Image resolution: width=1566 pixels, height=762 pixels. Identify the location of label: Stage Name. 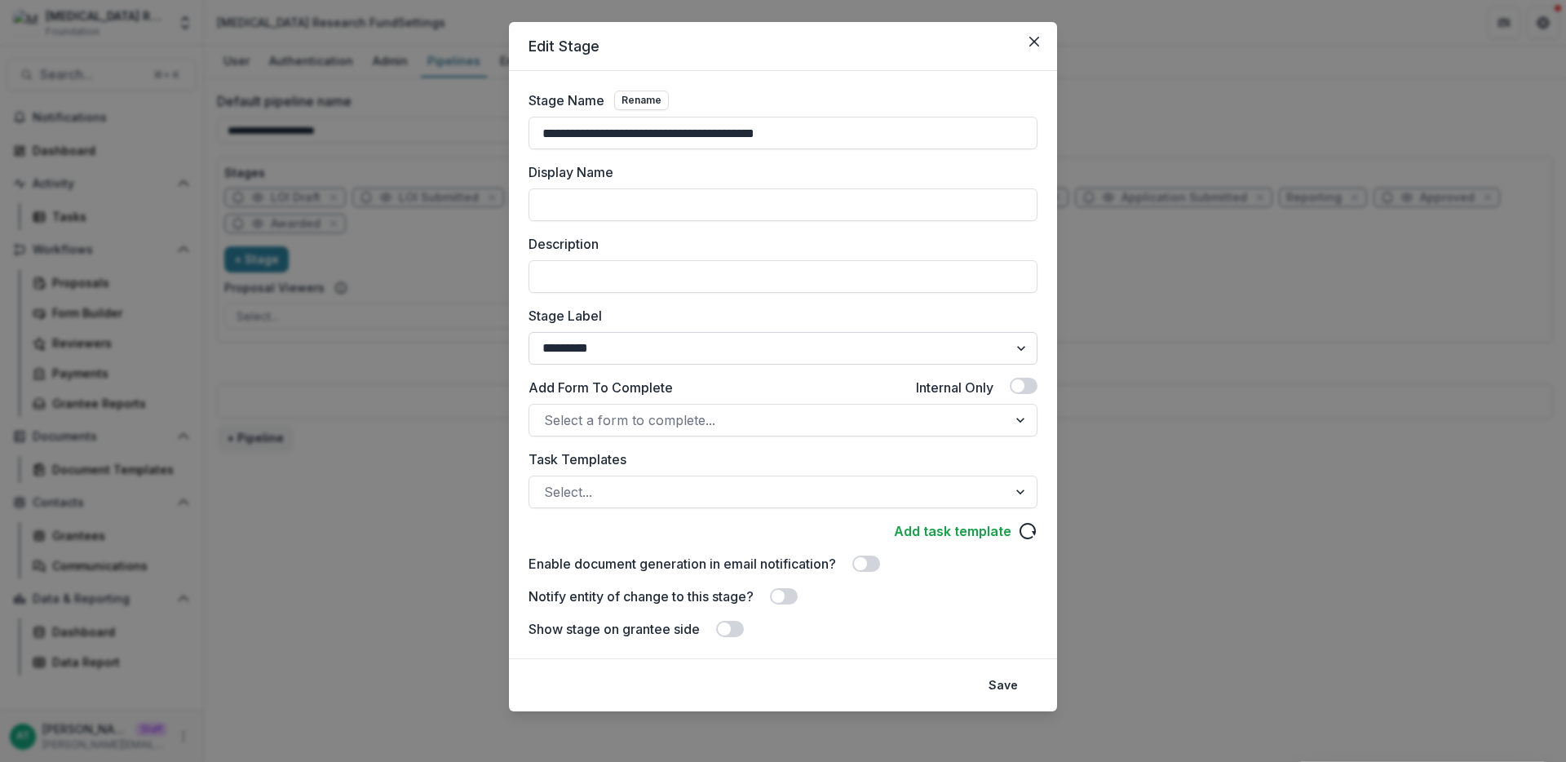
(566, 100).